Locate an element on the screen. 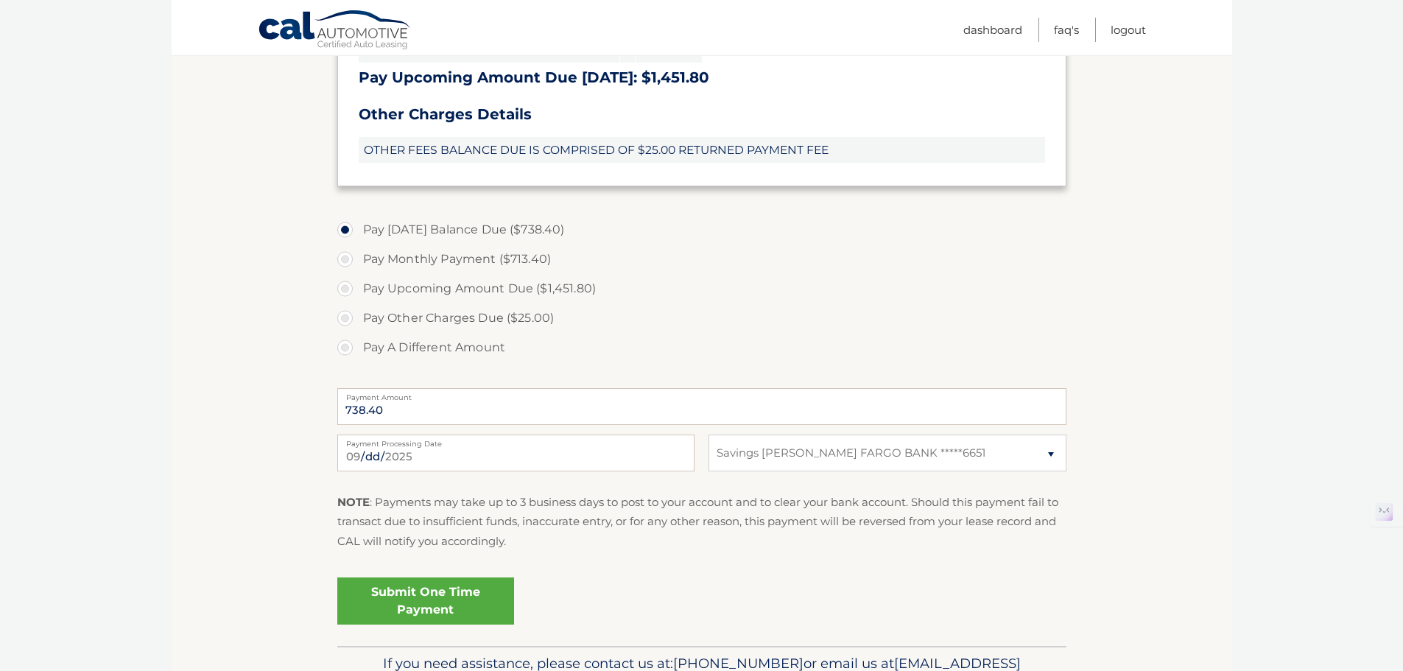 This screenshot has width=1403, height=671. a: Cal Automotive is located at coordinates (335, 31).